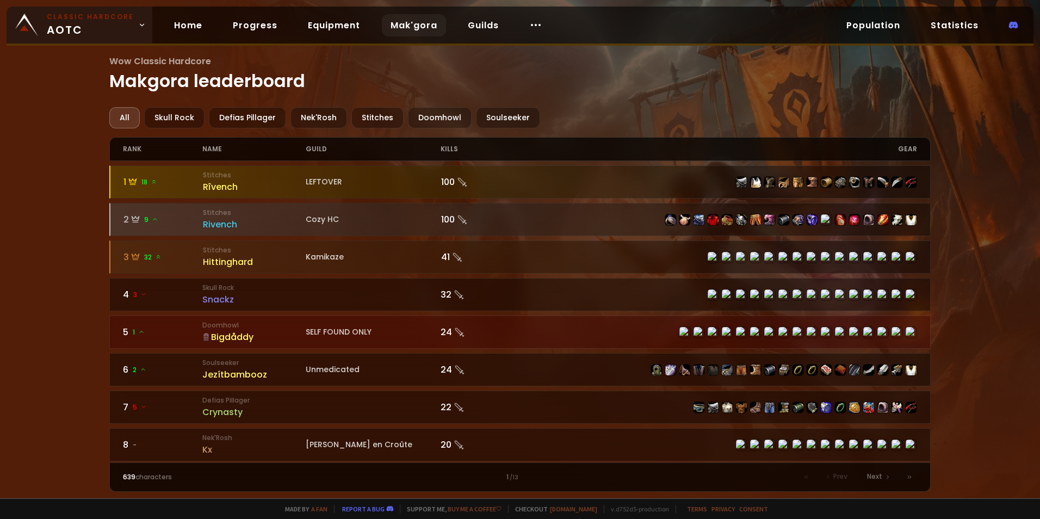  What do you see at coordinates (812, 370) in the screenshot?
I see `img: item-18500` at bounding box center [812, 370].